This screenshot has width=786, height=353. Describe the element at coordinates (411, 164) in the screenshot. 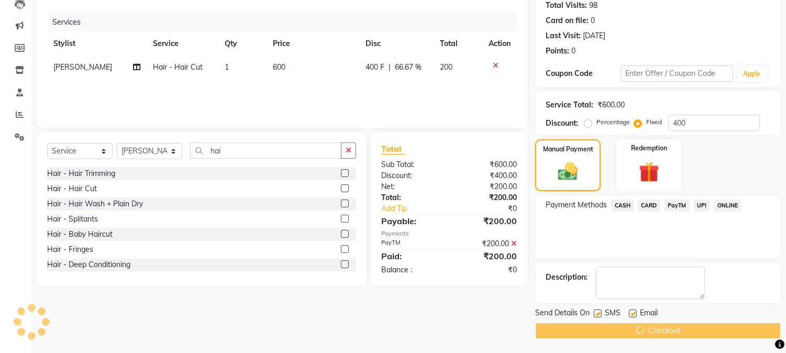

I see `div: Sub Total:` at that location.